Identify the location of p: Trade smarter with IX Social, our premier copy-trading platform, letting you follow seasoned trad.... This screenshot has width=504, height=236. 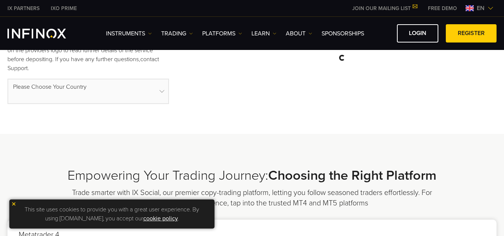
(252, 198).